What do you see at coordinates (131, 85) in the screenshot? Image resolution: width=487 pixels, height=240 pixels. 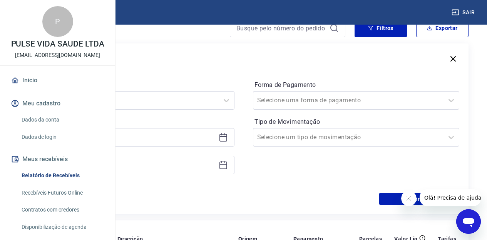 I see `label: Período` at bounding box center [131, 85].